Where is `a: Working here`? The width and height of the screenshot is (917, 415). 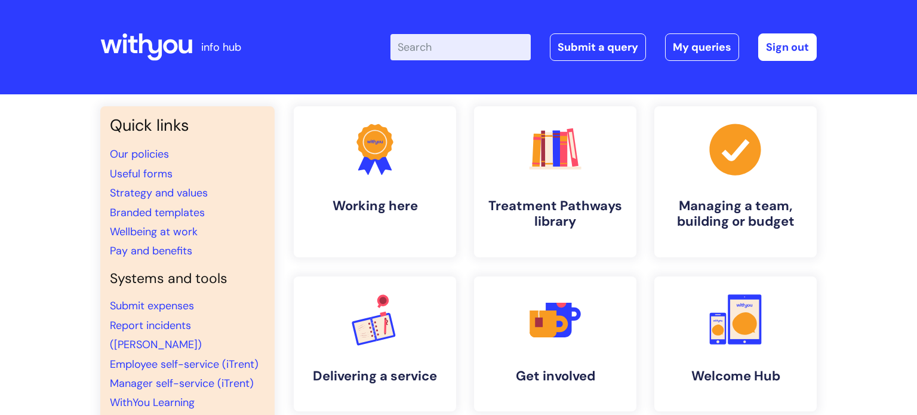 a: Working here is located at coordinates (375, 182).